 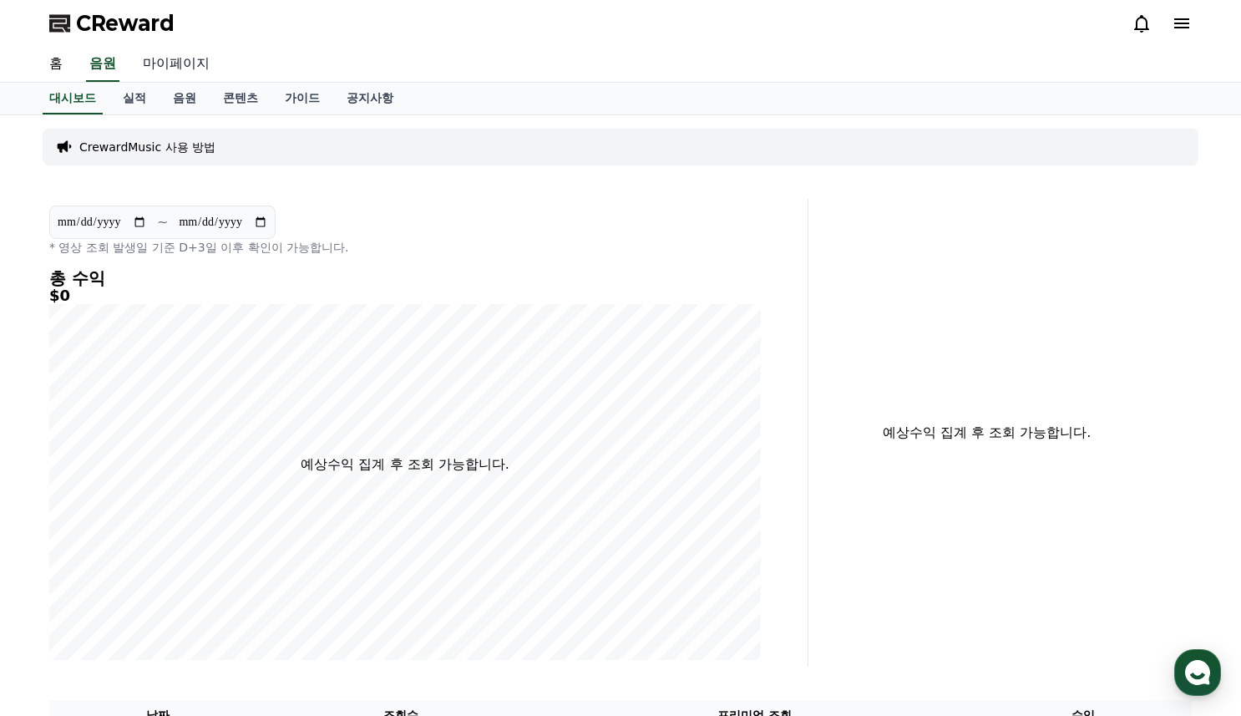 I want to click on a: 공지사항, so click(x=370, y=99).